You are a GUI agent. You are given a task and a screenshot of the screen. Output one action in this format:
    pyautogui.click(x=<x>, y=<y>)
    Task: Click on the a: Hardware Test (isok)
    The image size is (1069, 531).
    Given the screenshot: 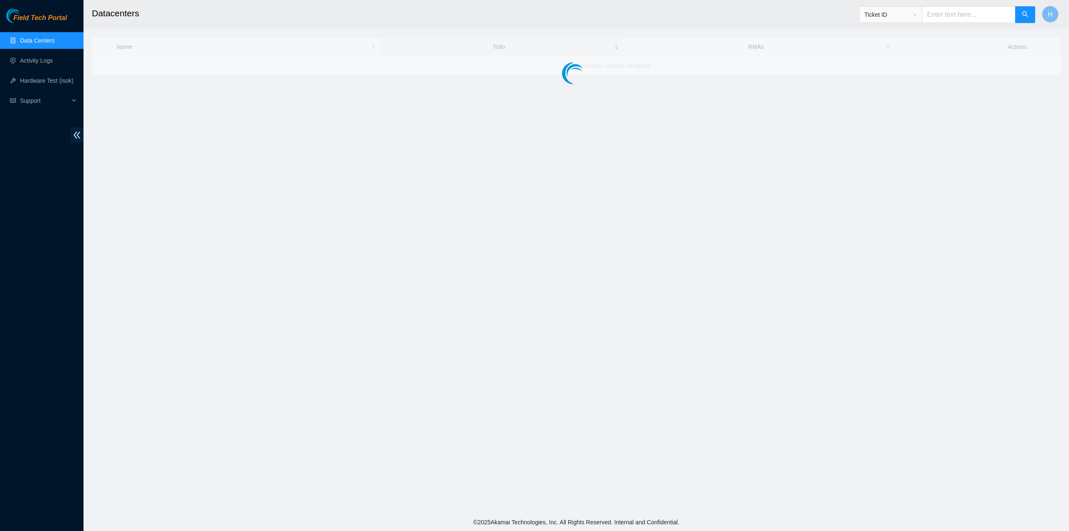 What is the action you would take?
    pyautogui.click(x=47, y=81)
    